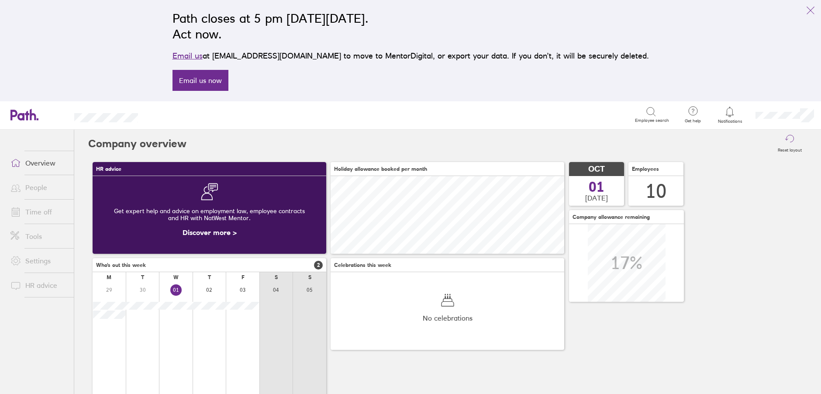 Image resolution: width=821 pixels, height=394 pixels. What do you see at coordinates (121, 265) in the screenshot?
I see `span: Who's out this week` at bounding box center [121, 265].